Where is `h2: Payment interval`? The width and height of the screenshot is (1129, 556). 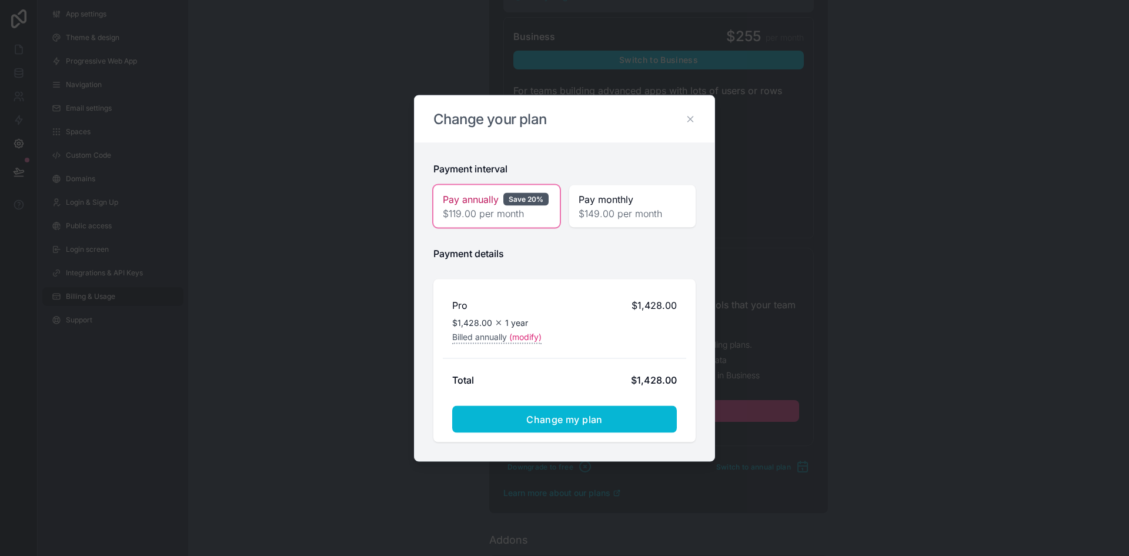 h2: Payment interval is located at coordinates (471, 168).